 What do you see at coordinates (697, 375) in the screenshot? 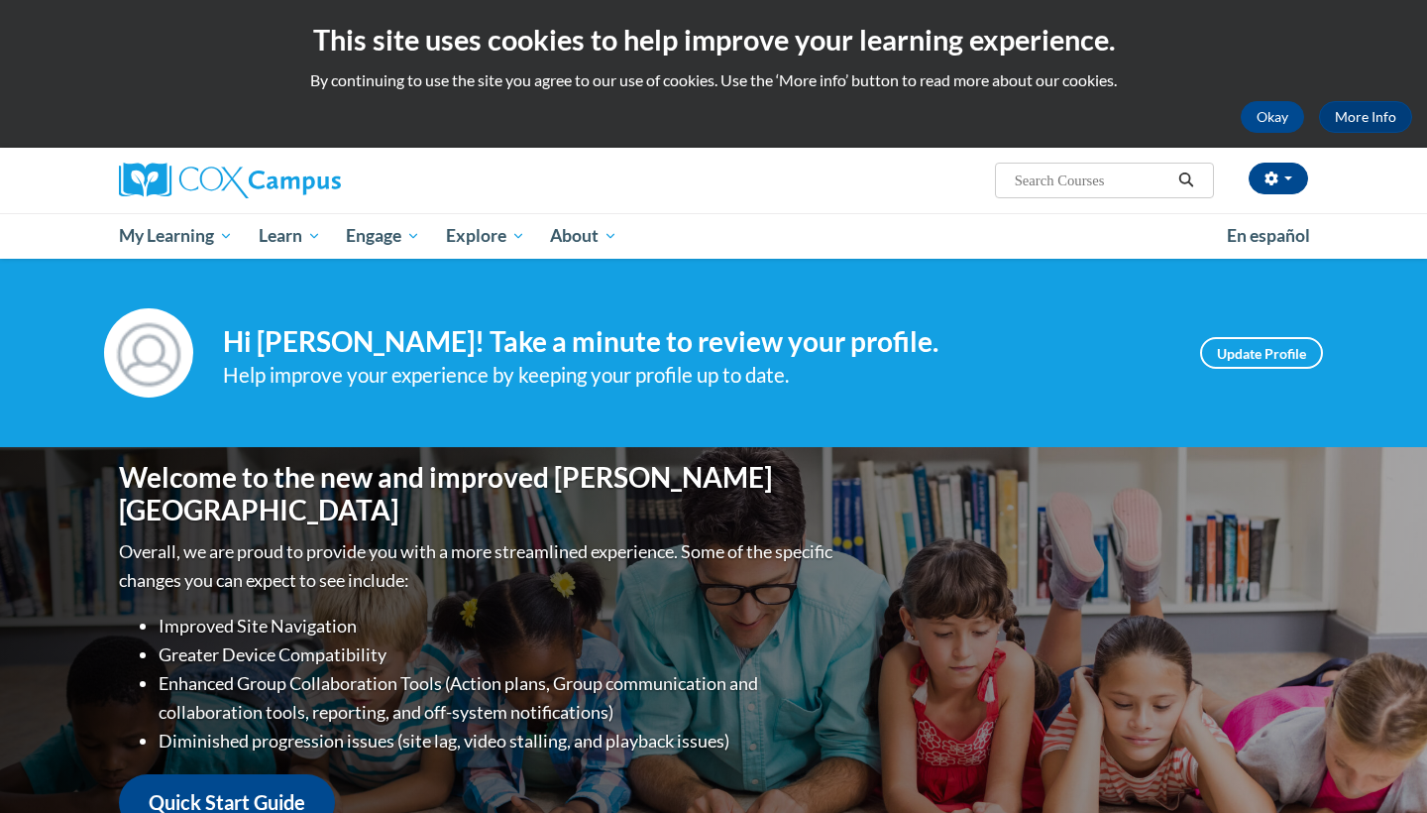
I see `div: Help improve your experience by keeping your profile up to date.` at bounding box center [697, 375].